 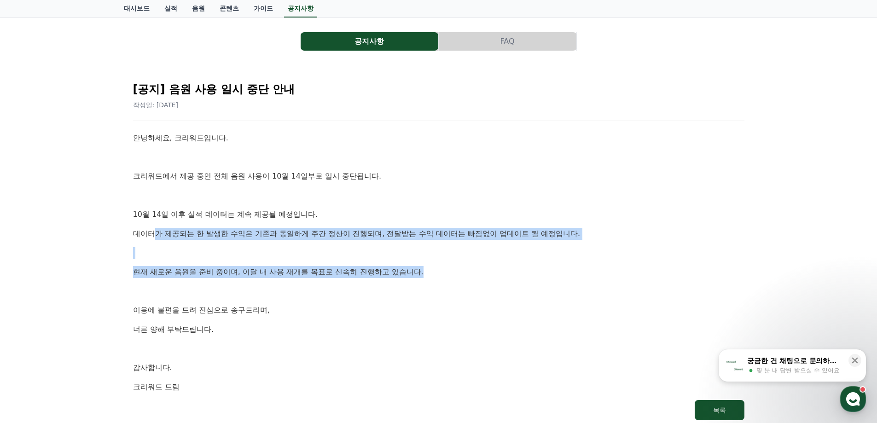 I want to click on button: 목록, so click(x=719, y=410).